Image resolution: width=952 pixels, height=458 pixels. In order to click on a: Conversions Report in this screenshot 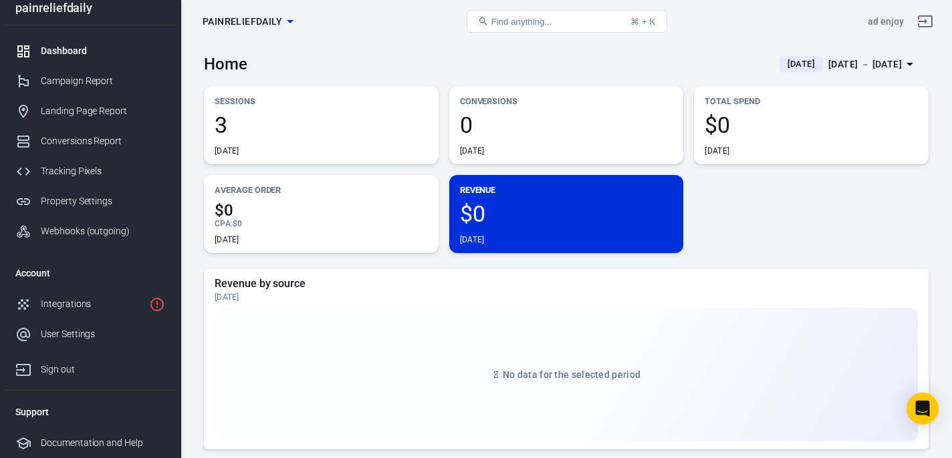, I will do `click(90, 141)`.